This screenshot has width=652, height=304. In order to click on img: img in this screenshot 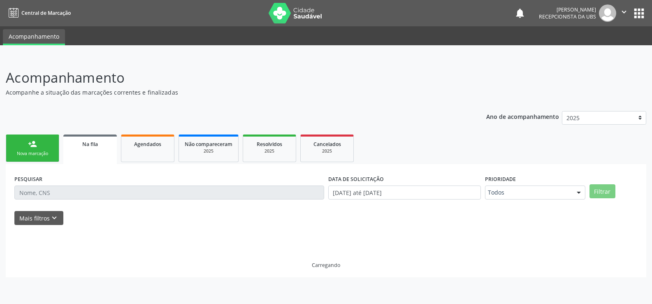, I will do `click(608, 13)`.